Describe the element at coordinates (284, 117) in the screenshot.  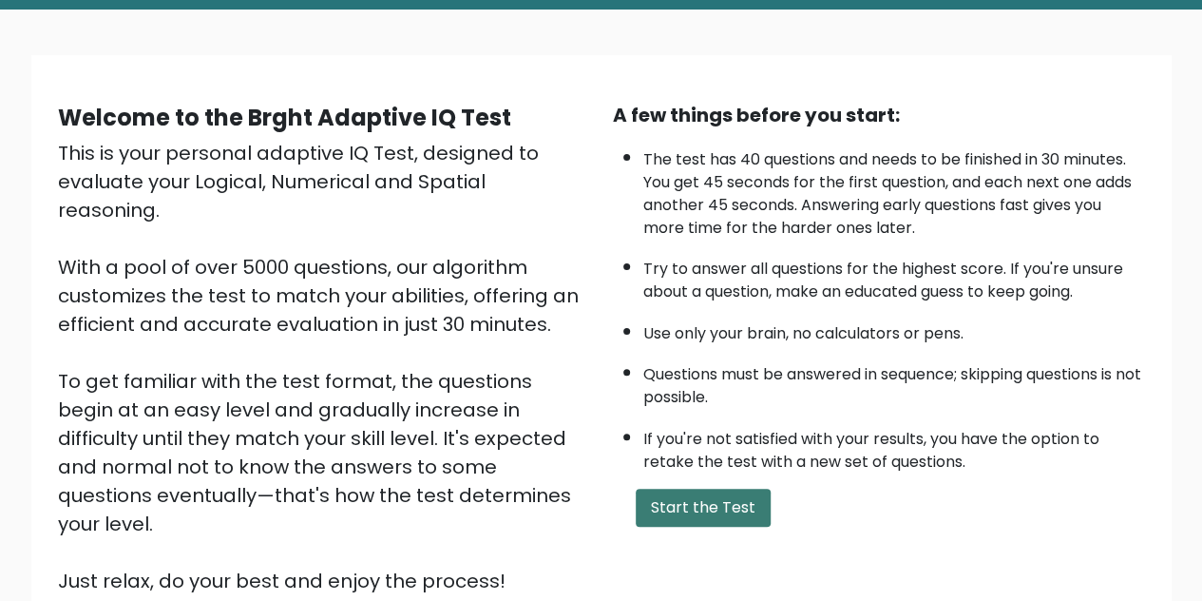
I see `b: Welcome to the Brght Adaptive IQ Test` at that location.